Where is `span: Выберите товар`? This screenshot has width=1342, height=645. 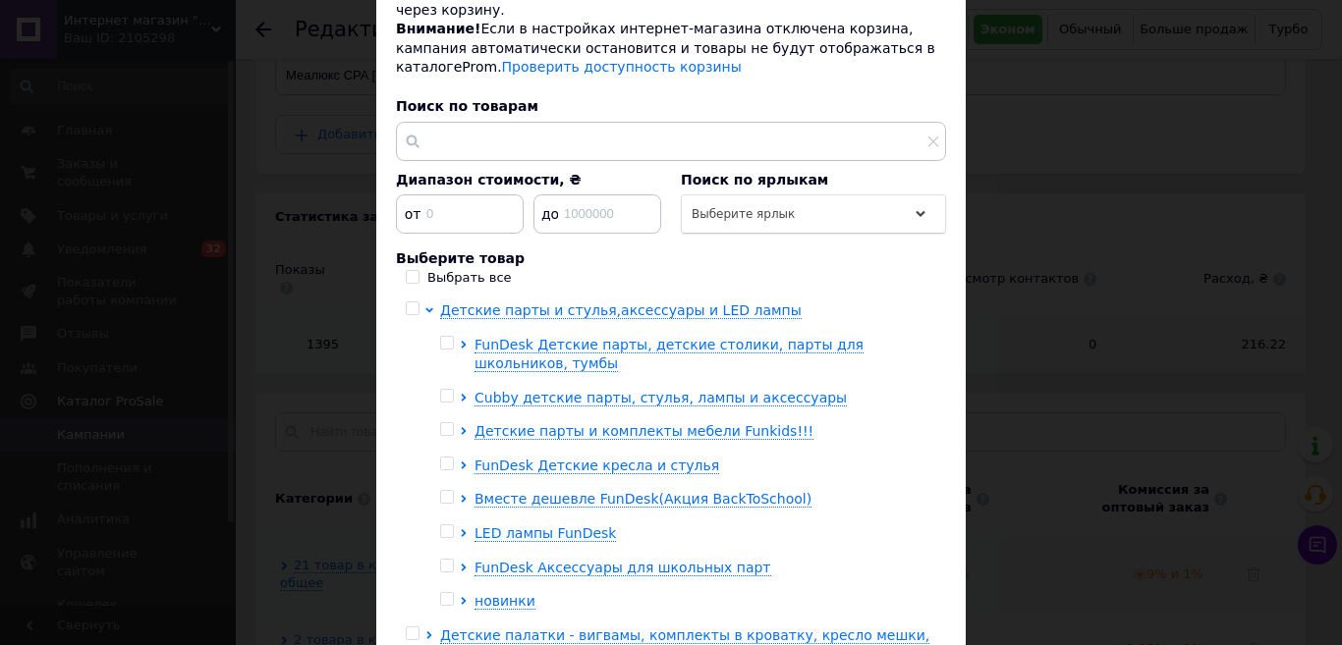 span: Выберите товар is located at coordinates (460, 258).